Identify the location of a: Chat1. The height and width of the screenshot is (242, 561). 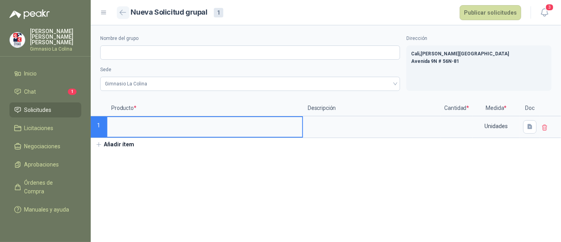
(45, 92).